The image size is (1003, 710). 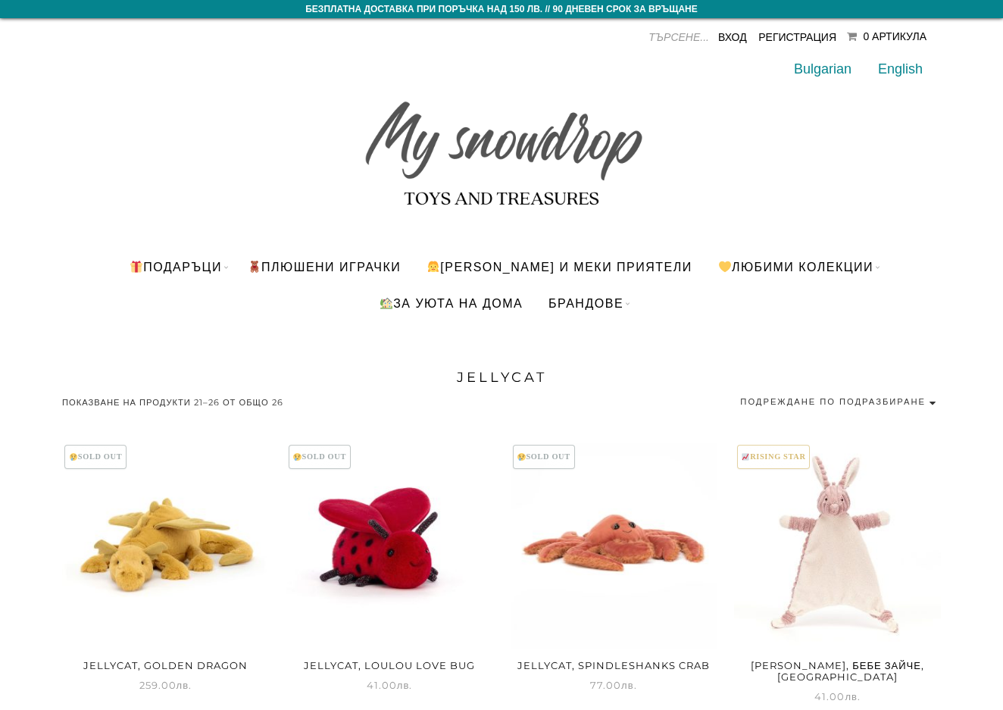 What do you see at coordinates (389, 568) in the screenshot?
I see `a: 😢SOLD OUTJellycat, Loulou Love Bug 41.00лв.` at bounding box center [389, 568].